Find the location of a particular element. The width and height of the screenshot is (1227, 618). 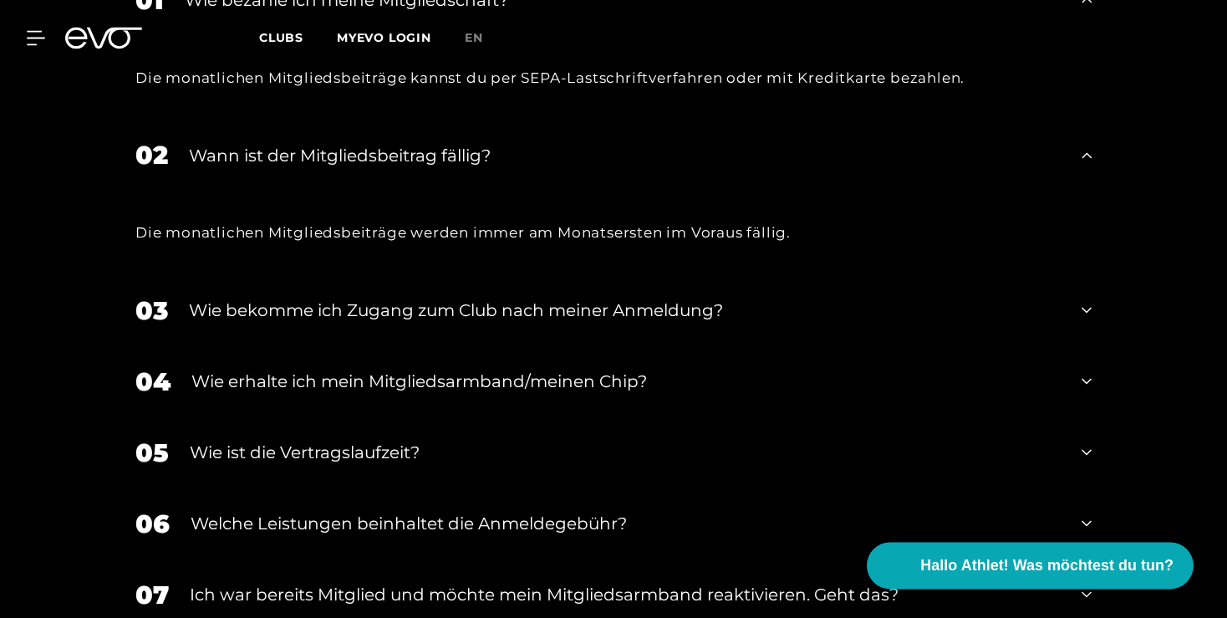

a: en is located at coordinates (484, 38).